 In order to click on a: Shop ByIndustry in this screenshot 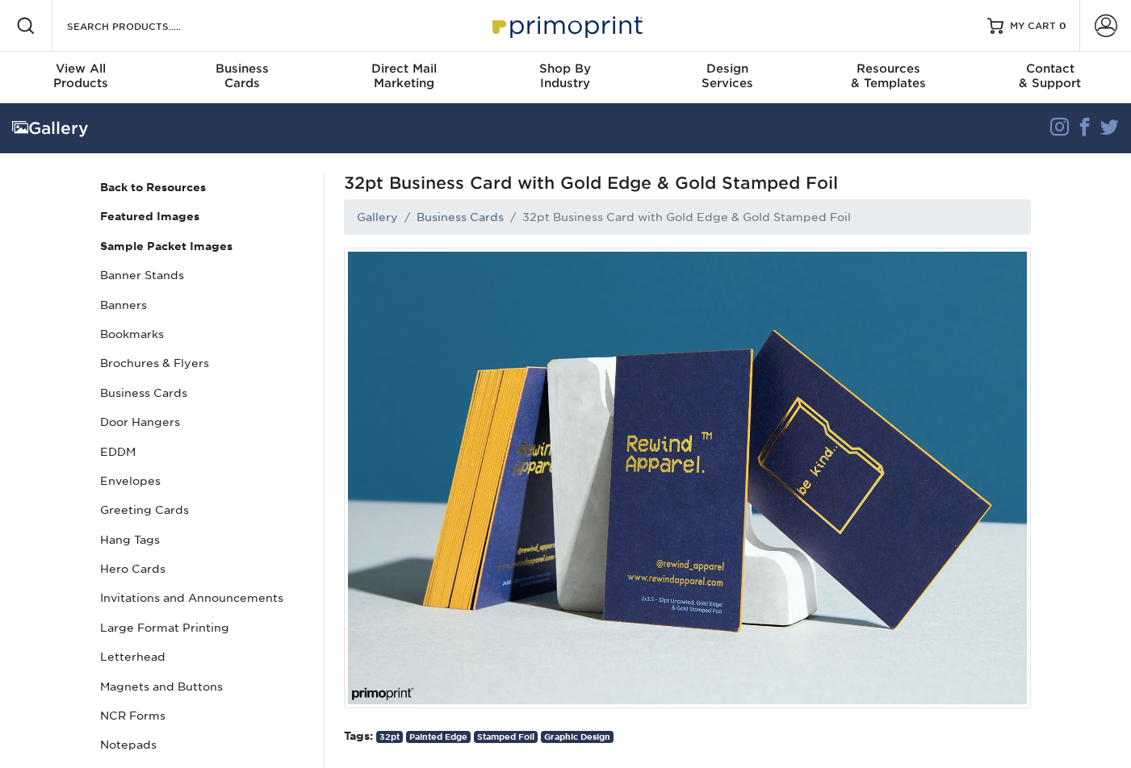, I will do `click(565, 77)`.